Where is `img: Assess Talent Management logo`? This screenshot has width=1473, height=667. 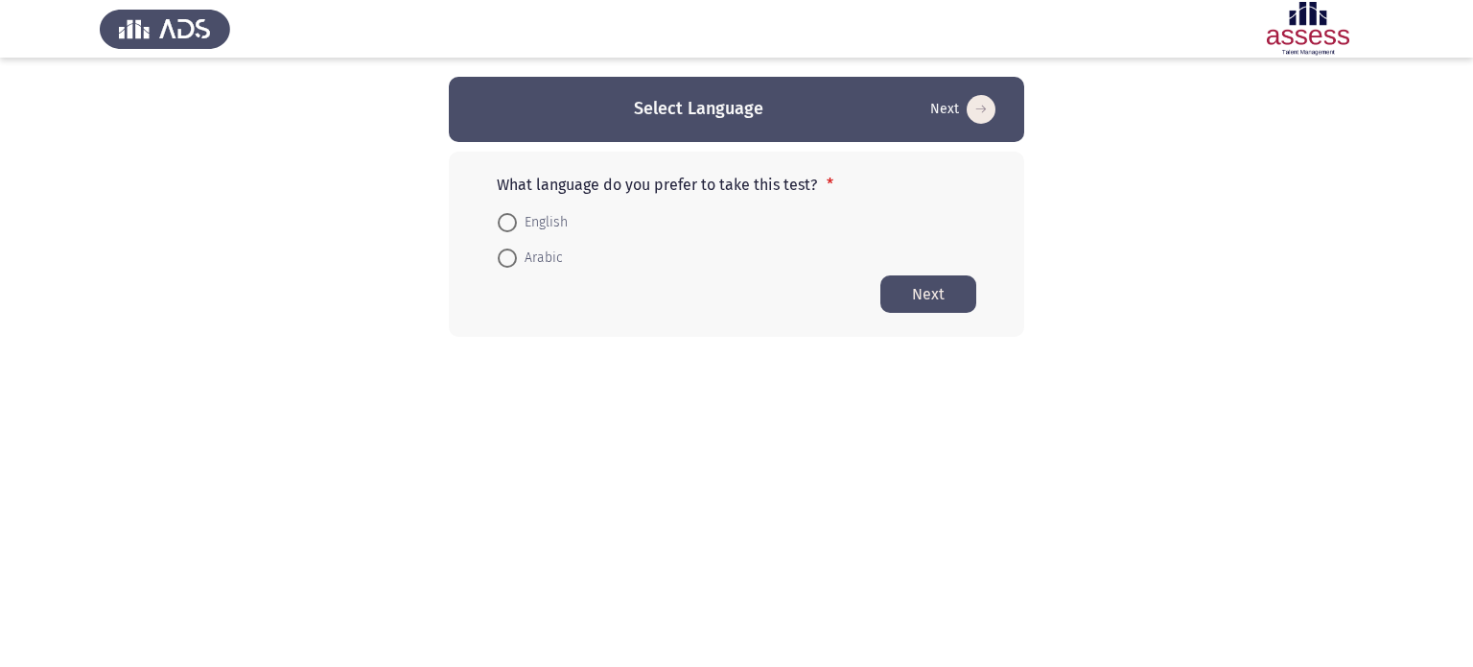 img: Assess Talent Management logo is located at coordinates (165, 29).